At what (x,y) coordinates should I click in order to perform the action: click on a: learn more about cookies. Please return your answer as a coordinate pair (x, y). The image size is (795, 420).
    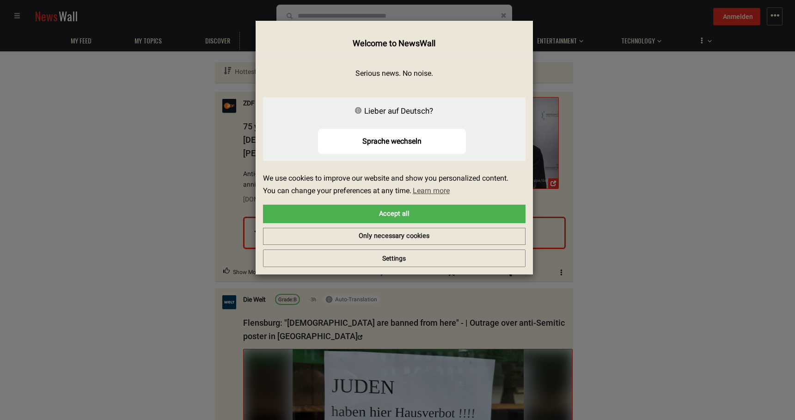
    Looking at the image, I should click on (431, 191).